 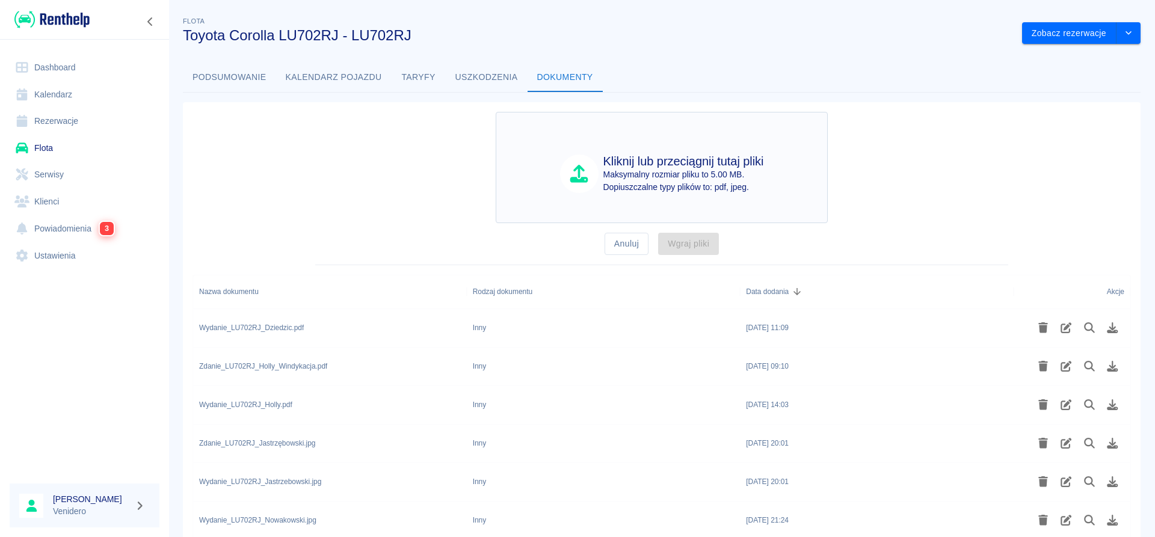 What do you see at coordinates (767, 520) in the screenshot?
I see `div: 9 kwi 2025, 21:24` at bounding box center [767, 520].